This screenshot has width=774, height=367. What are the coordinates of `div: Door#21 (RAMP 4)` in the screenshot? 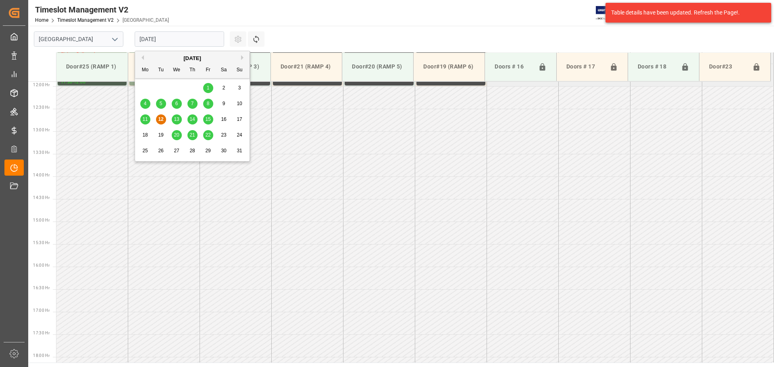 It's located at (306, 67).